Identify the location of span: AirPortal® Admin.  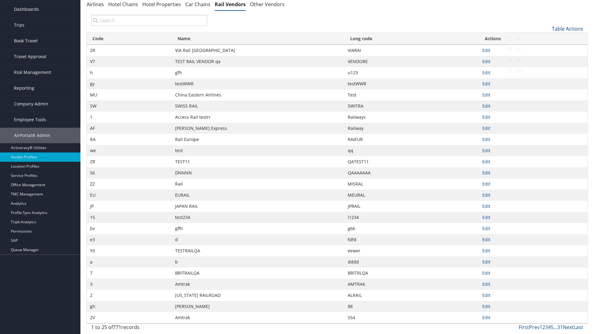
(32, 136).